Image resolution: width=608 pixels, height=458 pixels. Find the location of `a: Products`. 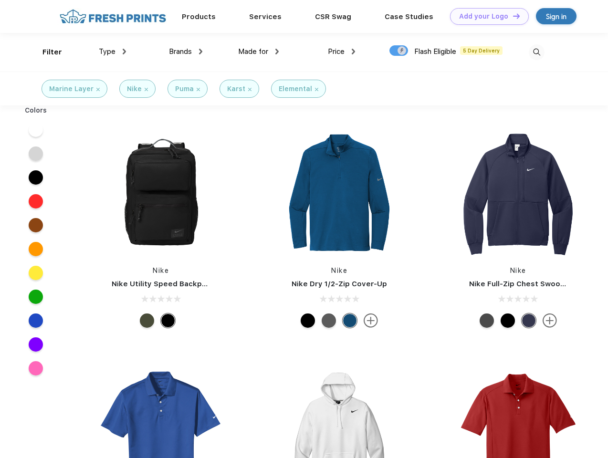

a: Products is located at coordinates (199, 17).